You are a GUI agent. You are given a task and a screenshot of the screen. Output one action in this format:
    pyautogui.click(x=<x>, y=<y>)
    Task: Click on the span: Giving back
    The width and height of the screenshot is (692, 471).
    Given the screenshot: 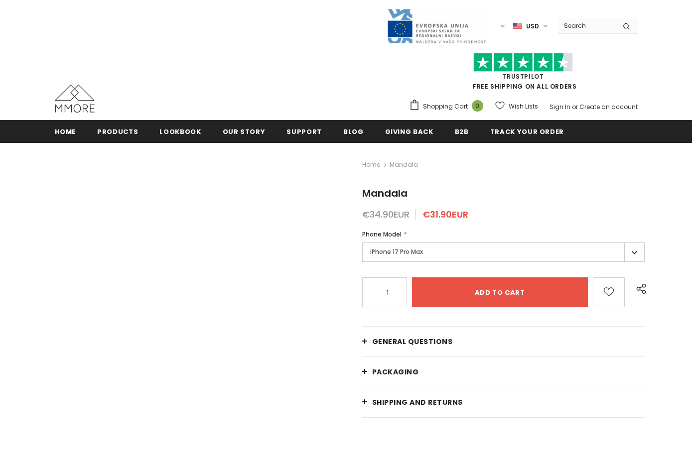 What is the action you would take?
    pyautogui.click(x=409, y=132)
    